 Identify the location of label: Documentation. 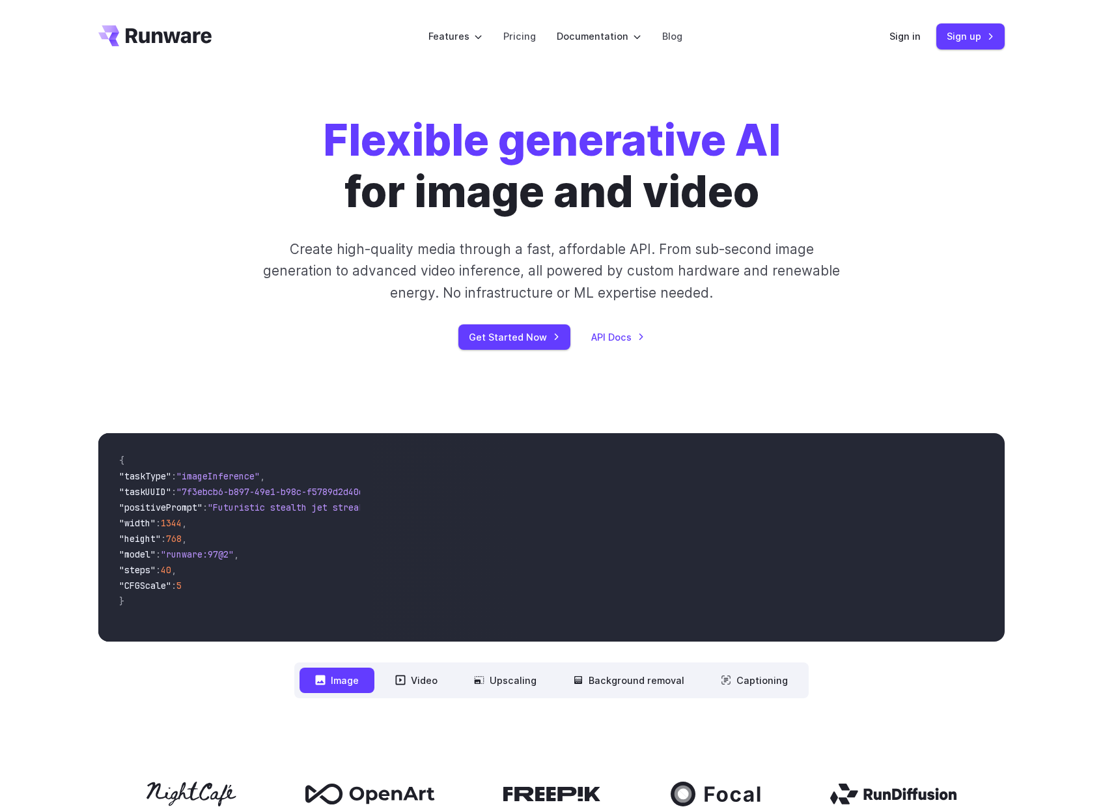
(599, 36).